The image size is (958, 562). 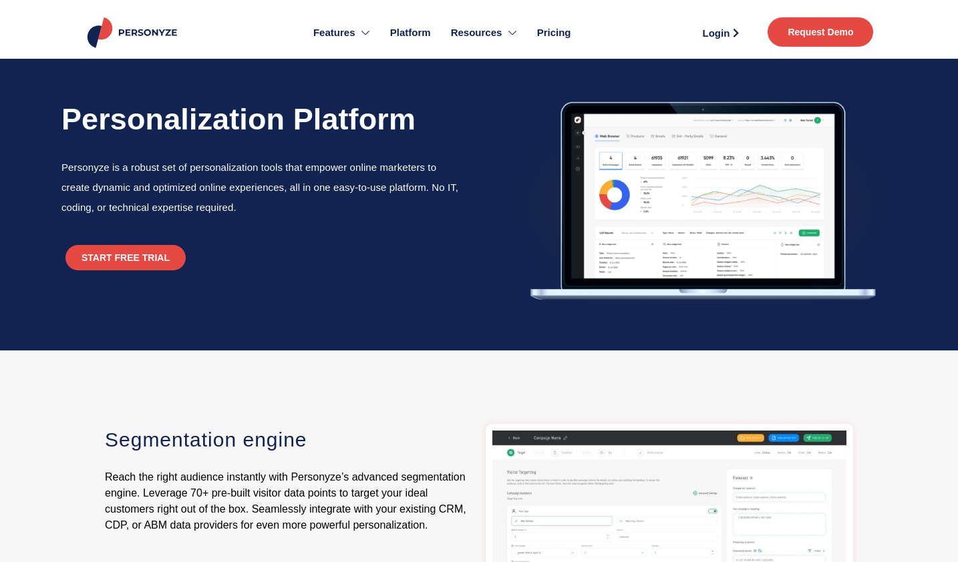 I want to click on a: Features, so click(x=341, y=33).